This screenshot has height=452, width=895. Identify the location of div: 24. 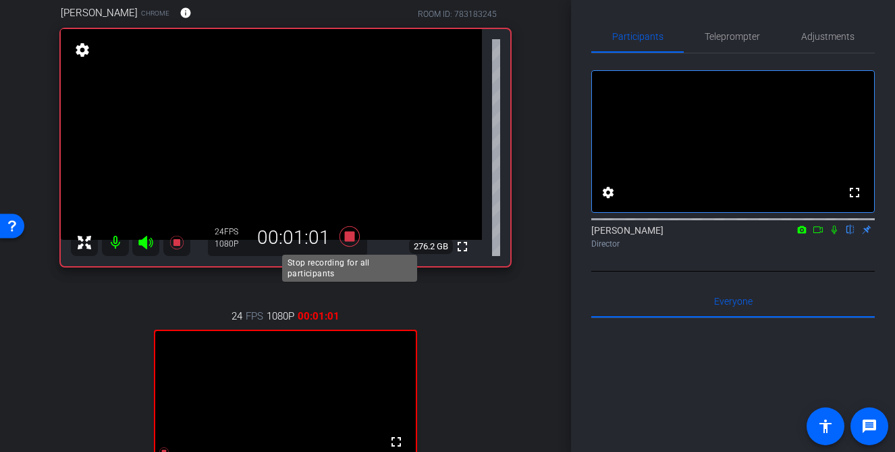
(232, 232).